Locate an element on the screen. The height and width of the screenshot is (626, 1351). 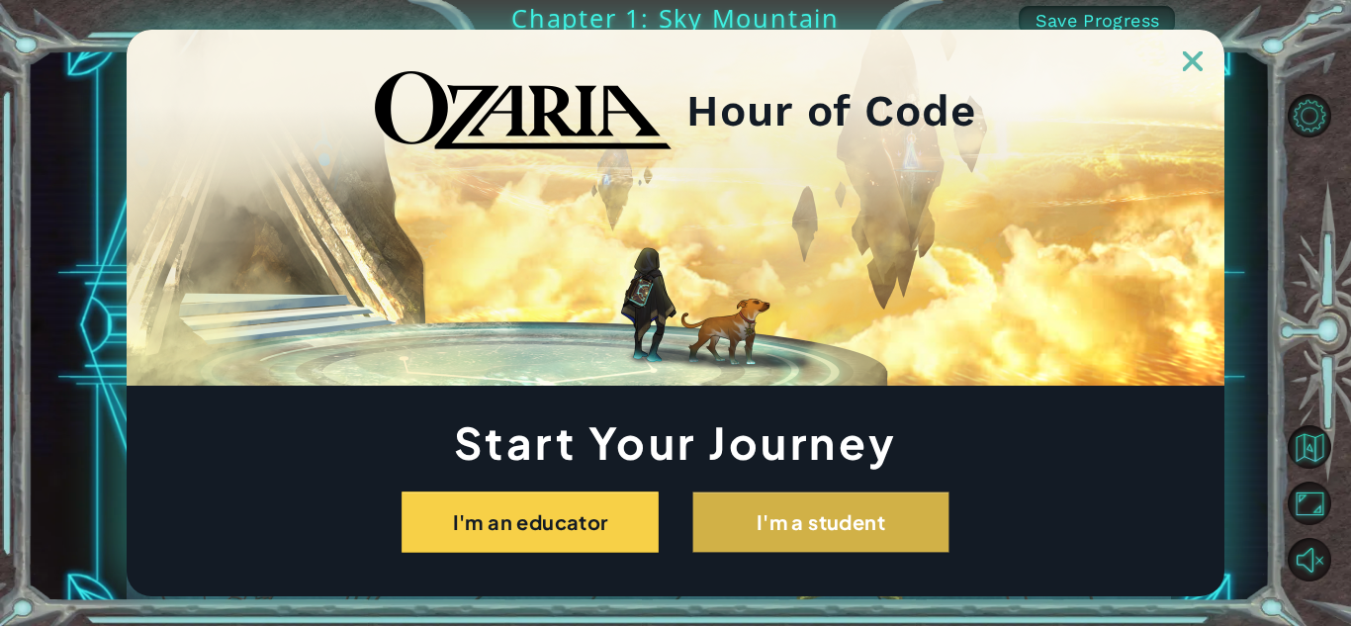
img: blackOzariaWordmark.png is located at coordinates (523, 111).